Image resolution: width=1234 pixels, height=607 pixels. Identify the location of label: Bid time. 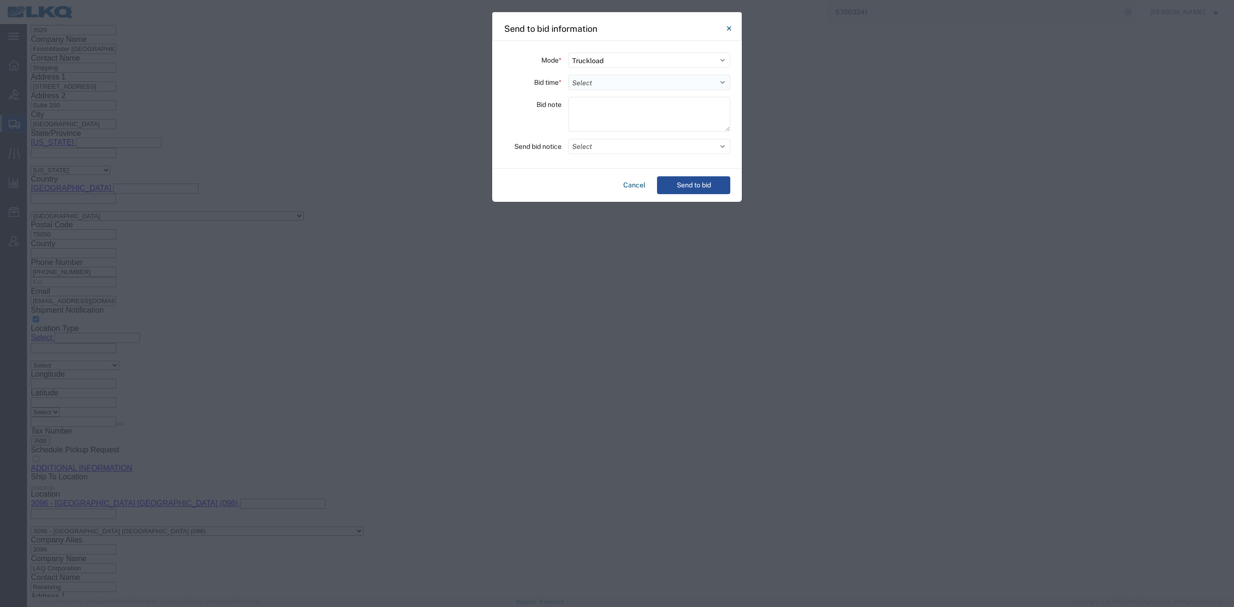
(548, 82).